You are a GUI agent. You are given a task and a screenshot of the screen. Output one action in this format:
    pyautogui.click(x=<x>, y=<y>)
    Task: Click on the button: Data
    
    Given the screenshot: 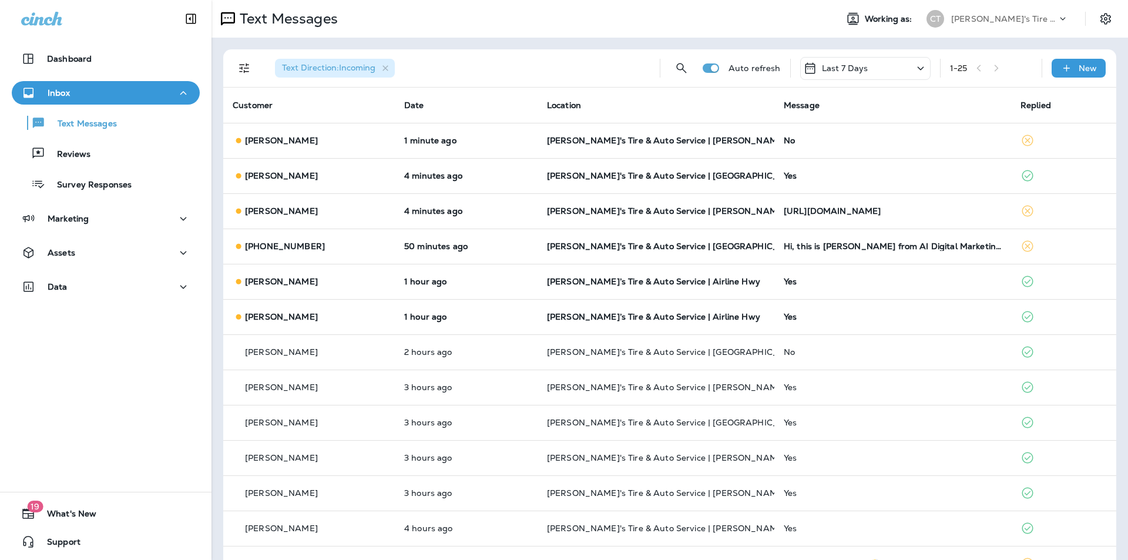 What is the action you would take?
    pyautogui.click(x=106, y=287)
    